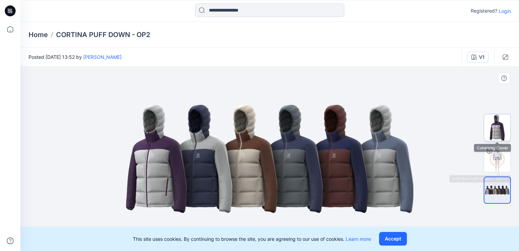 The image size is (519, 251). Describe the element at coordinates (505, 11) in the screenshot. I see `p: Login` at that location.